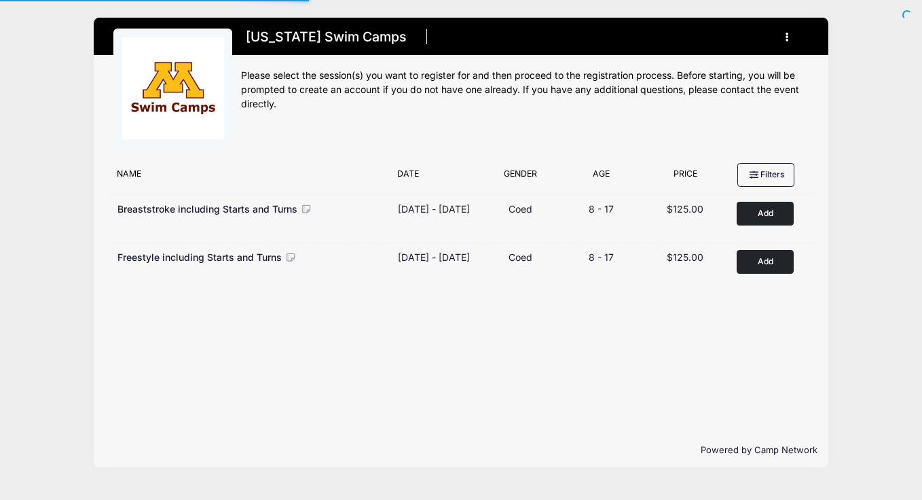  I want to click on div: Price, so click(685, 177).